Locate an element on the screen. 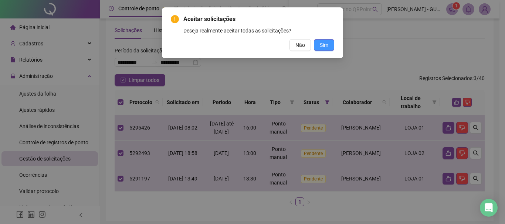 The width and height of the screenshot is (505, 224). span: Sim is located at coordinates (324, 45).